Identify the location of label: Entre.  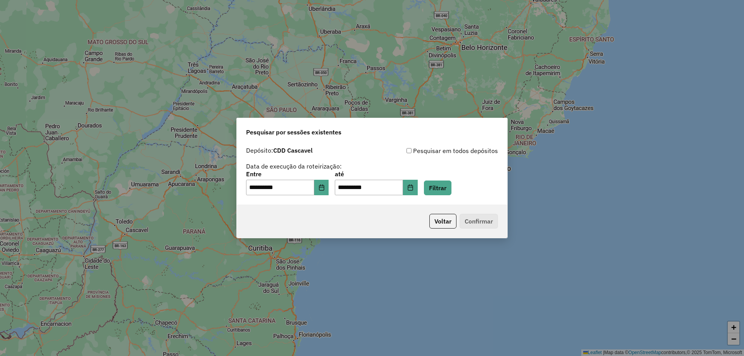
(287, 174).